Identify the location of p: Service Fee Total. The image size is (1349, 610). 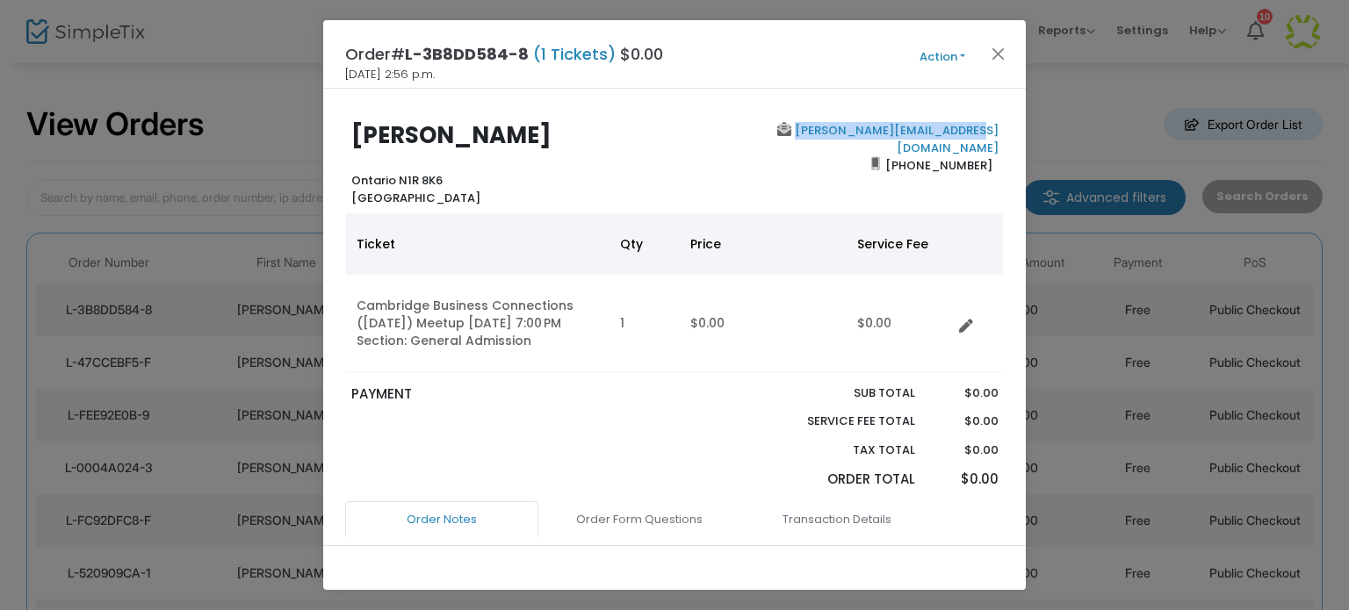
(841, 422).